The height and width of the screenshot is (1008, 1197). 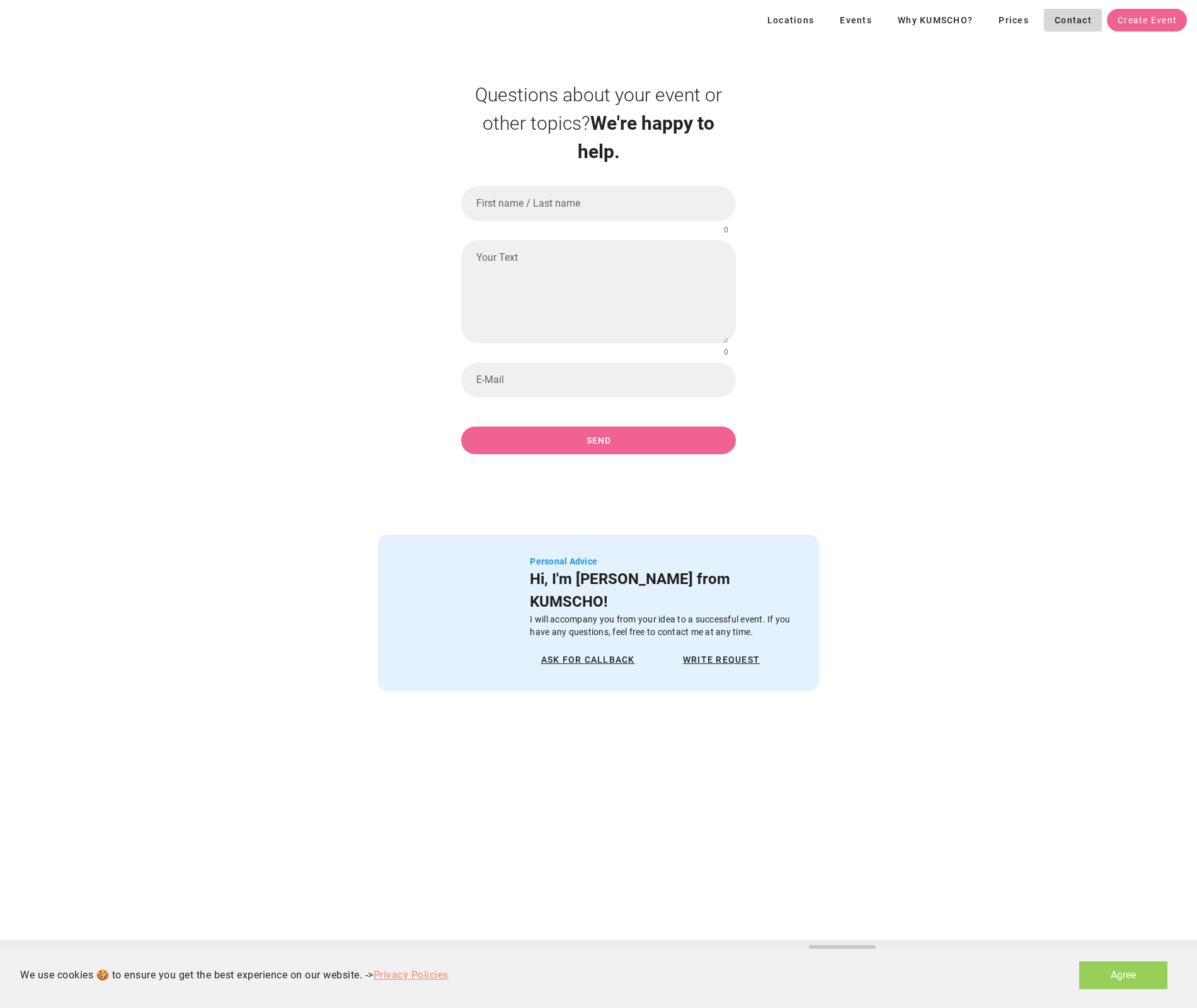 What do you see at coordinates (1146, 20) in the screenshot?
I see `span: Create Event` at bounding box center [1146, 20].